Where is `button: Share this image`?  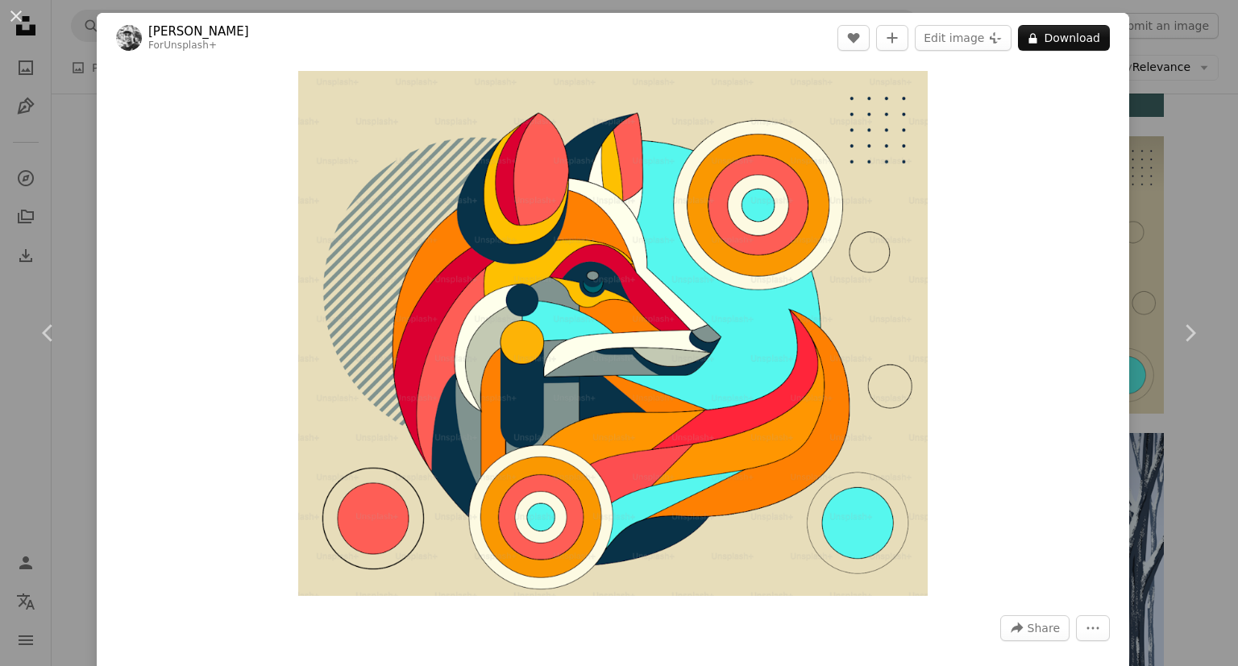
button: Share this image is located at coordinates (1035, 628).